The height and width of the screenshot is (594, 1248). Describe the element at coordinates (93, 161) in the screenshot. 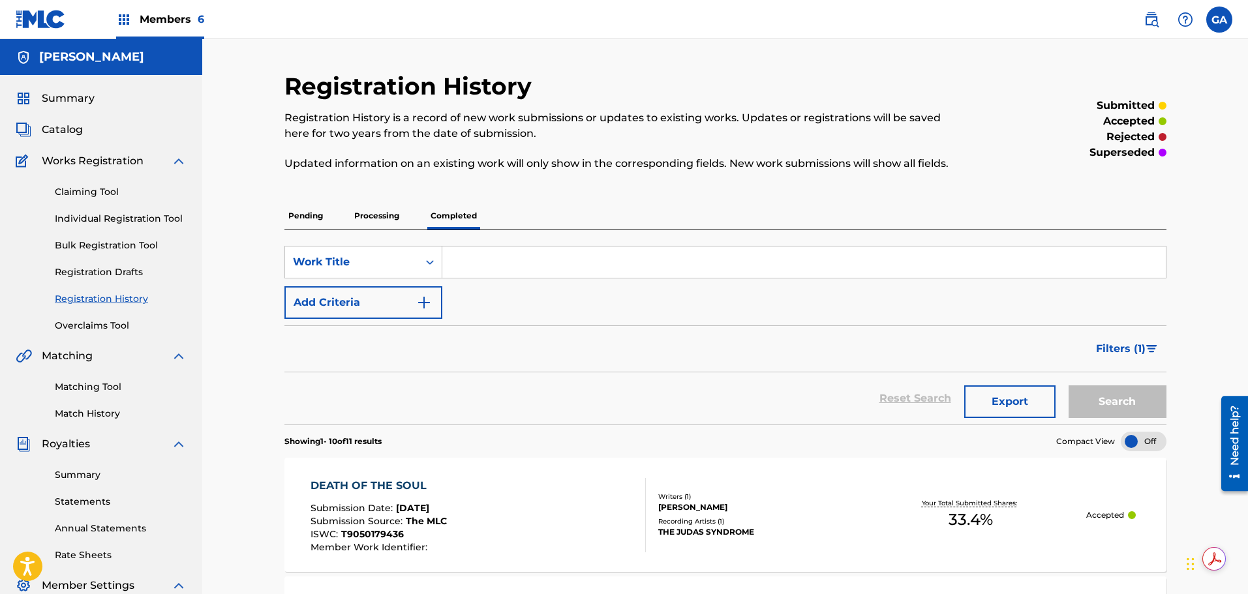

I see `span: Works Registration` at that location.